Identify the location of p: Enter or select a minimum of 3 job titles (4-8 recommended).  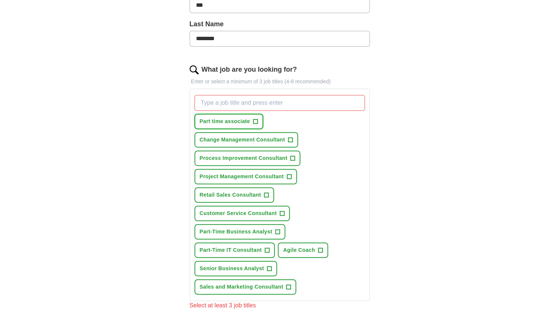
(280, 81).